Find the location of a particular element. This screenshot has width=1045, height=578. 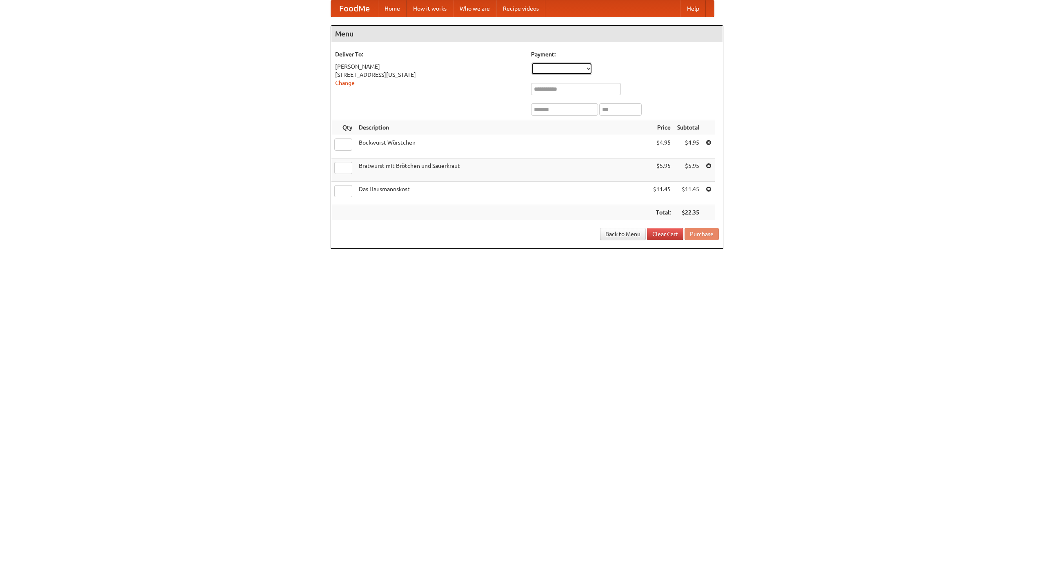

td: Bockwurst Würstchen is located at coordinates (503, 147).